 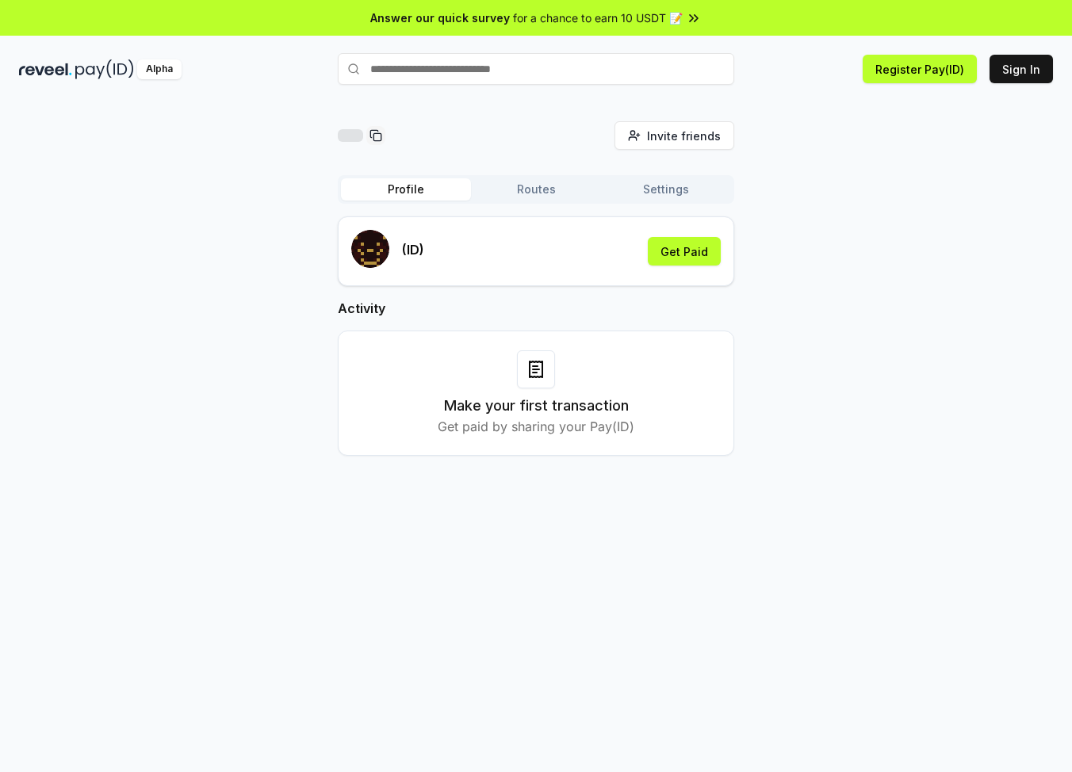 I want to click on button: Register Pay(ID), so click(x=920, y=69).